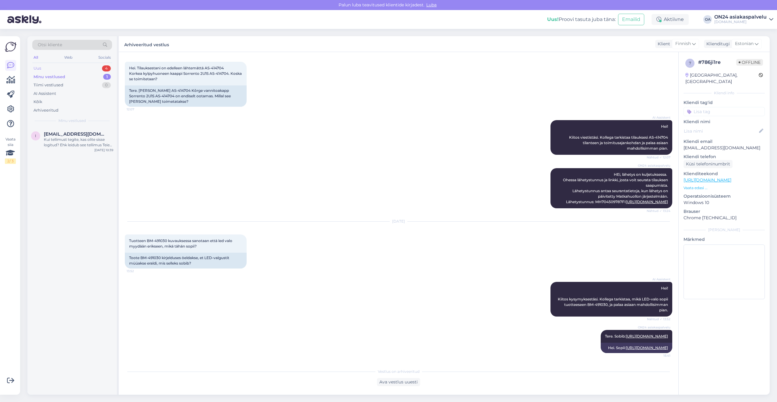  Describe the element at coordinates (106, 85) in the screenshot. I see `div: 0` at that location.